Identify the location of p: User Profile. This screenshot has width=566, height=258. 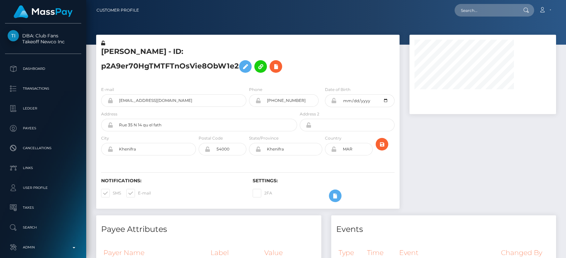
(43, 188).